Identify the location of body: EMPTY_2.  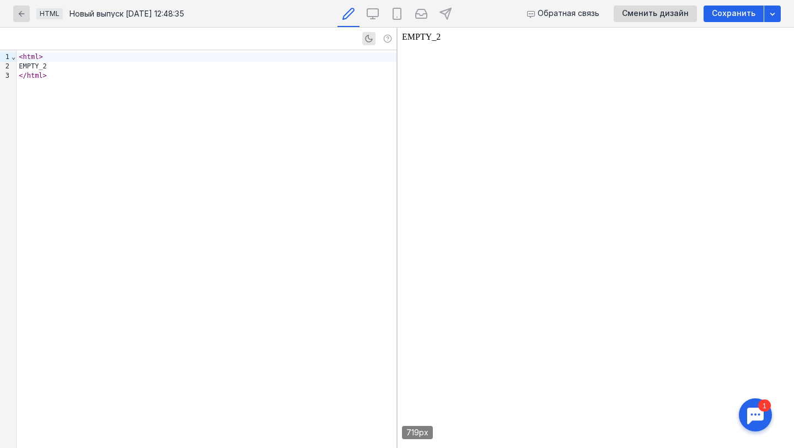
(198, 210).